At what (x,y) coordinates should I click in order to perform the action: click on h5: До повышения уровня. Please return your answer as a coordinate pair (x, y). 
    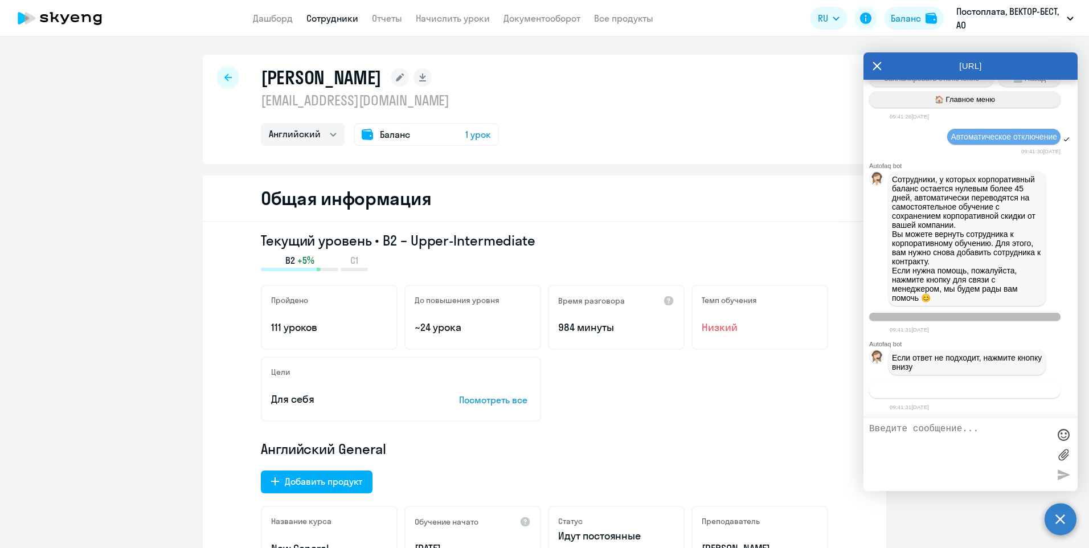
    Looking at the image, I should click on (457, 300).